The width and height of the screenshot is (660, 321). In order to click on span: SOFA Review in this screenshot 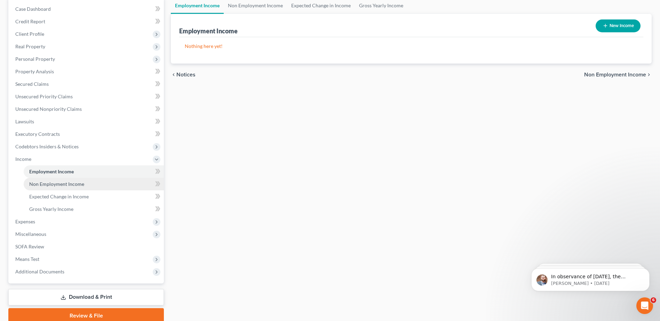, I will do `click(30, 247)`.